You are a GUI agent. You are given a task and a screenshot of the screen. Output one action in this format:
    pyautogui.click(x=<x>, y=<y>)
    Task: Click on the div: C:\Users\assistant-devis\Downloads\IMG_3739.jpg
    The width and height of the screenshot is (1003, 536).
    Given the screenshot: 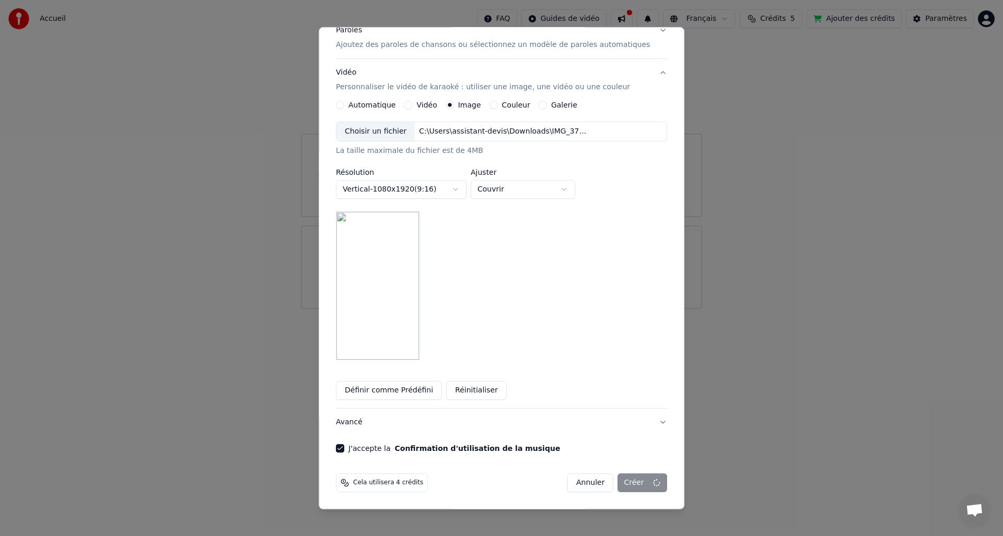 What is the action you would take?
    pyautogui.click(x=504, y=132)
    